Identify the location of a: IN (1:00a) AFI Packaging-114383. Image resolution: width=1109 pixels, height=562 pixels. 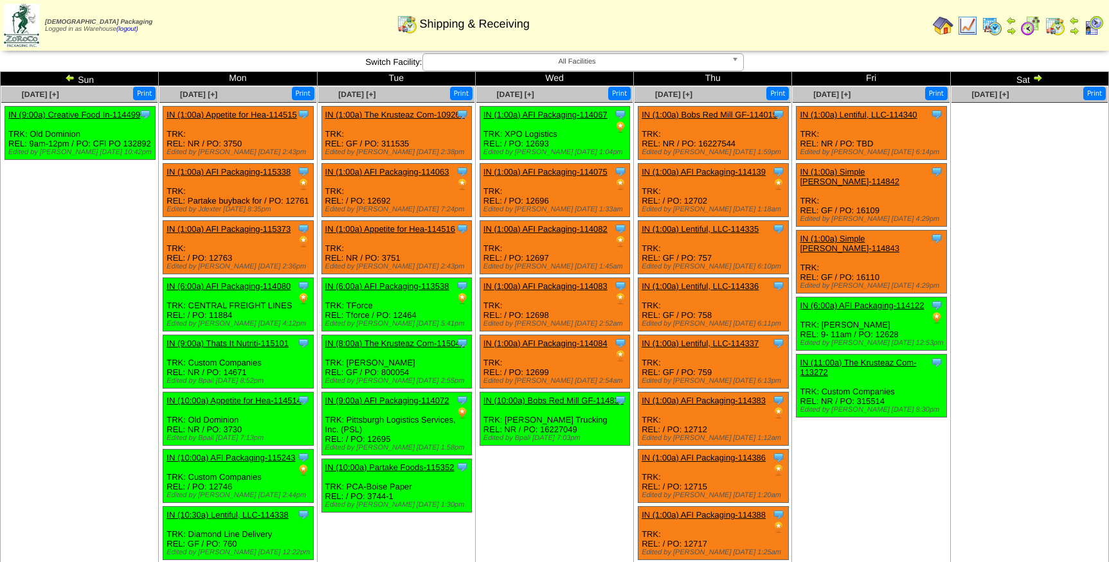
(703, 400).